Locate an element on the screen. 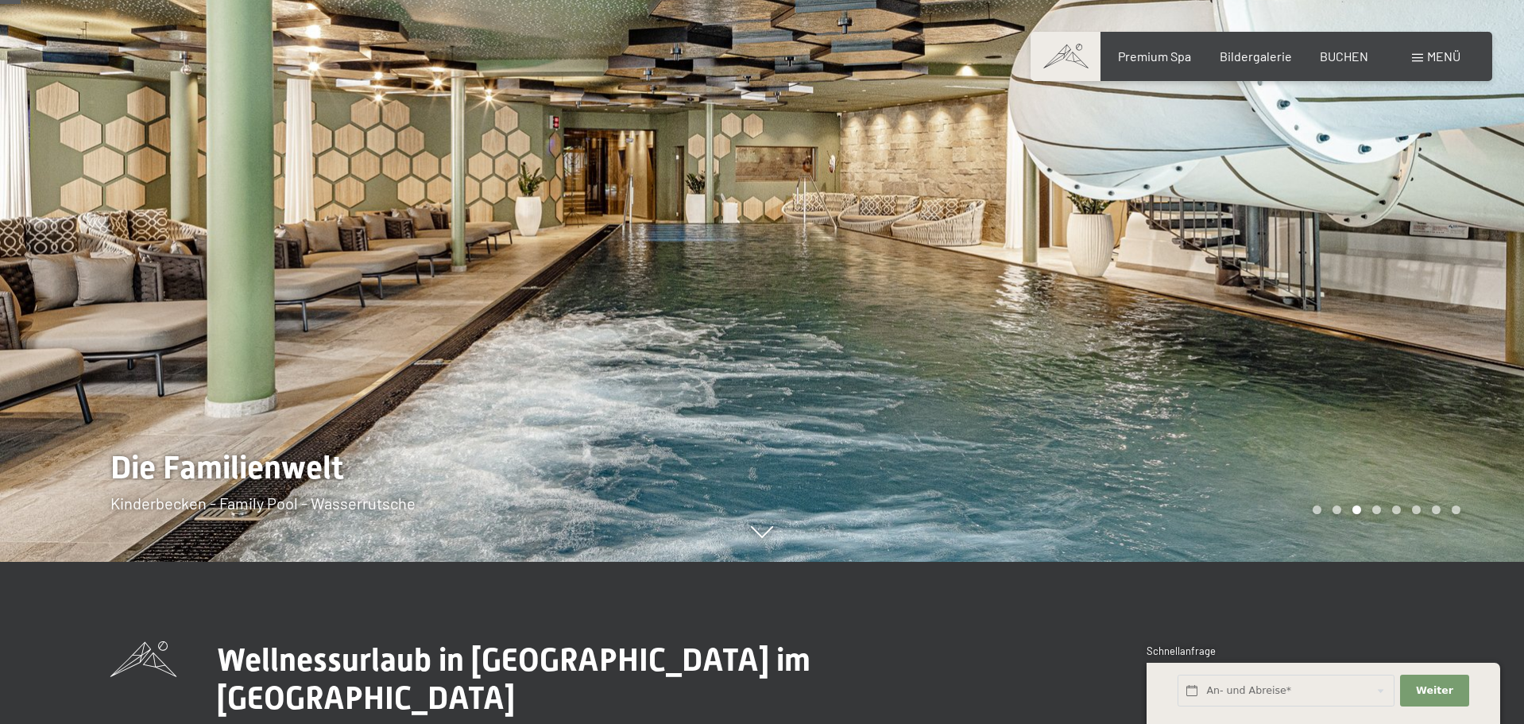  div: Carousel Page 2 is located at coordinates (1337, 509).